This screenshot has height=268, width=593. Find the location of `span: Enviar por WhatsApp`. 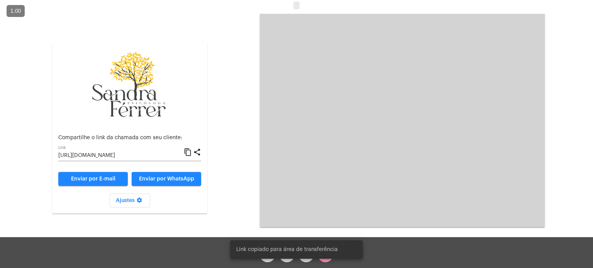

span: Enviar por WhatsApp is located at coordinates (166, 179).